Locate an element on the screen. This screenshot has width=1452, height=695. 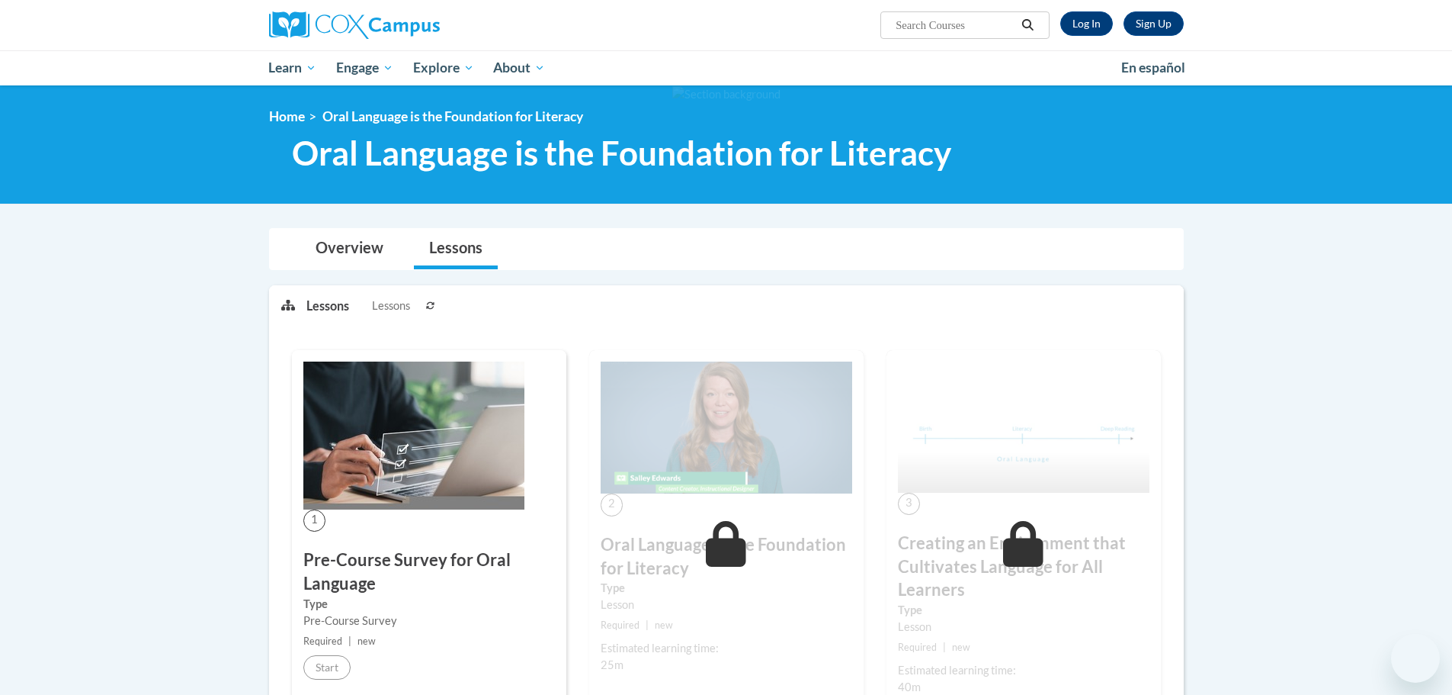
span: 1 is located at coordinates (314, 520).